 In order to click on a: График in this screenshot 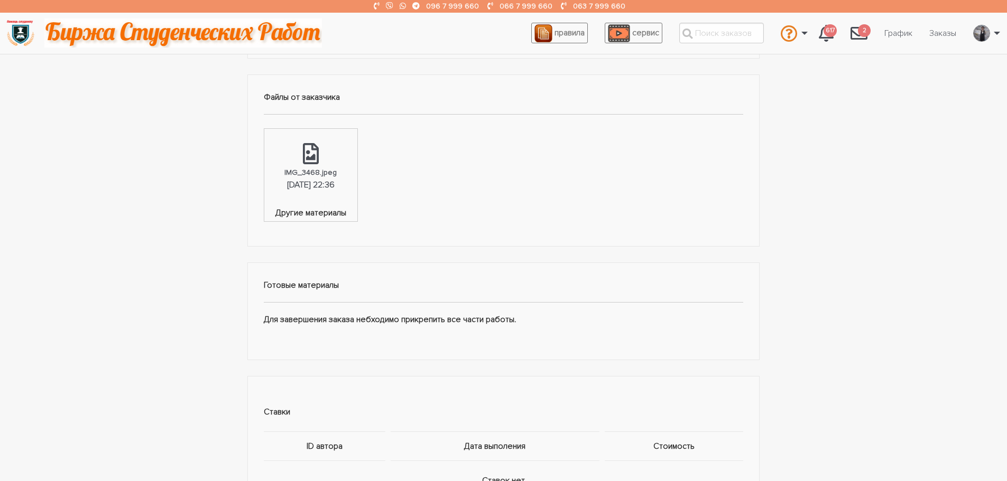, I will do `click(898, 33)`.